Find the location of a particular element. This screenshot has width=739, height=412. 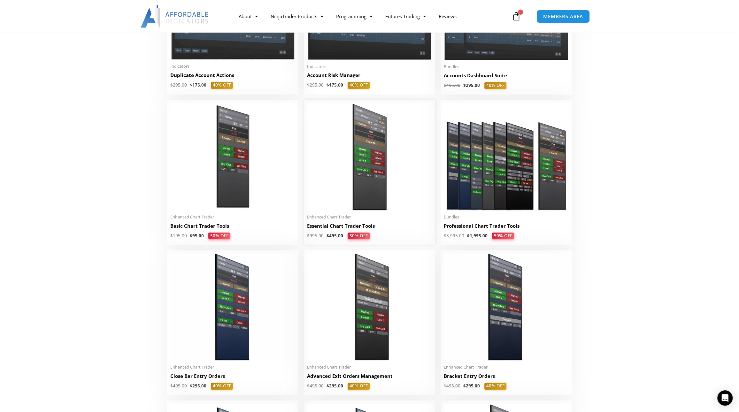

a: Duplicate Account Actions is located at coordinates (232, 77).